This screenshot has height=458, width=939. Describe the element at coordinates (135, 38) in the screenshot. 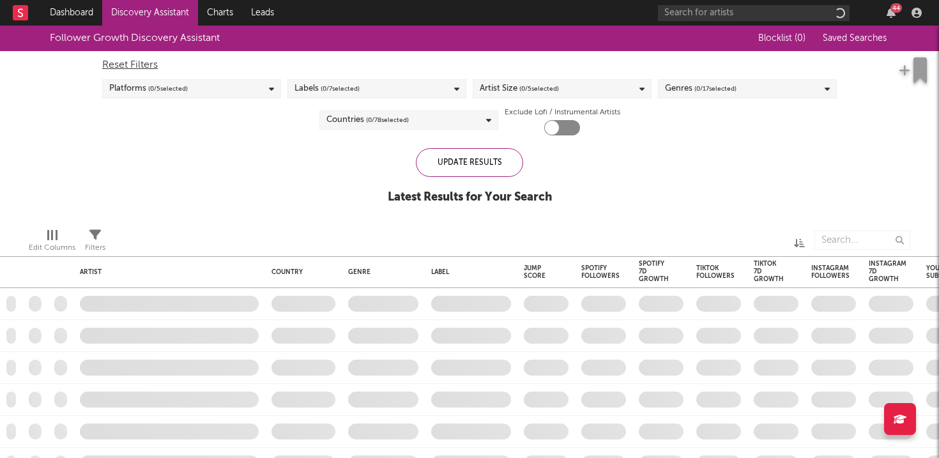

I see `div: Follower Growth Discovery Assistant` at that location.